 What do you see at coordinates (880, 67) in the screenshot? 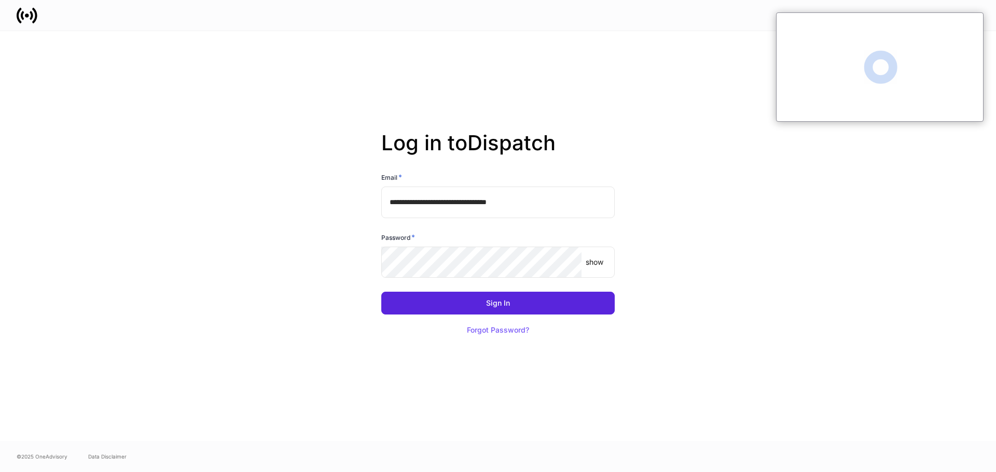
I see `span: Loading` at bounding box center [880, 67].